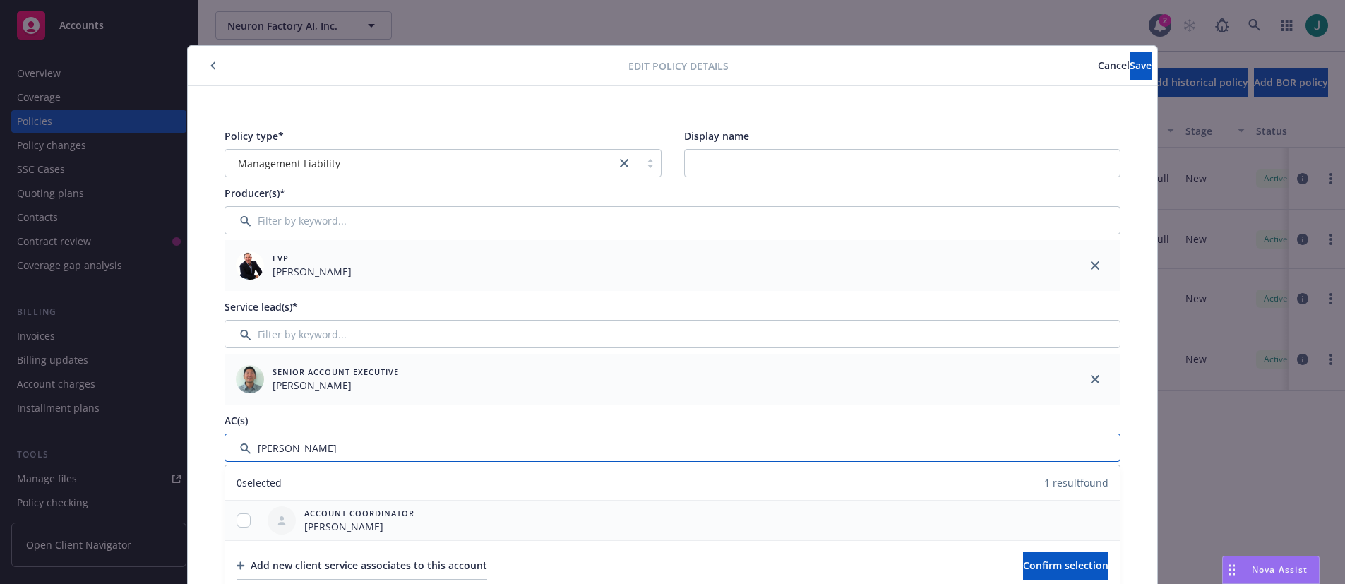 This screenshot has width=1345, height=584. What do you see at coordinates (1140, 65) in the screenshot?
I see `span: Save` at bounding box center [1140, 65].